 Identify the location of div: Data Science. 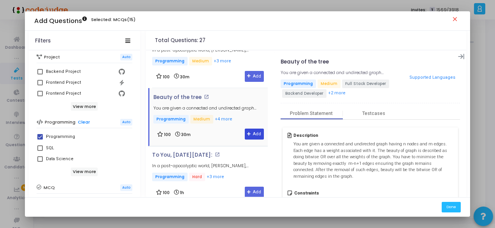
(60, 159).